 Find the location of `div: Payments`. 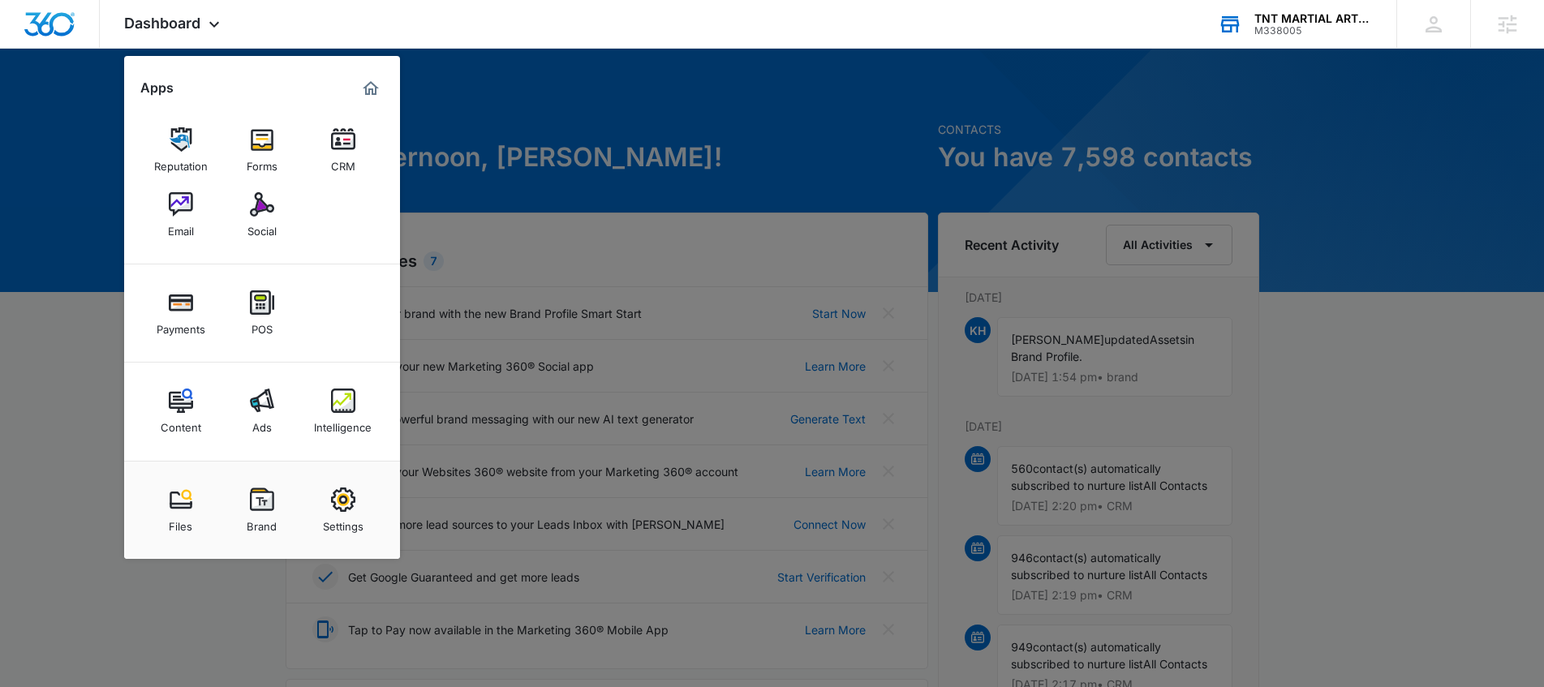

div: Payments is located at coordinates (181, 325).